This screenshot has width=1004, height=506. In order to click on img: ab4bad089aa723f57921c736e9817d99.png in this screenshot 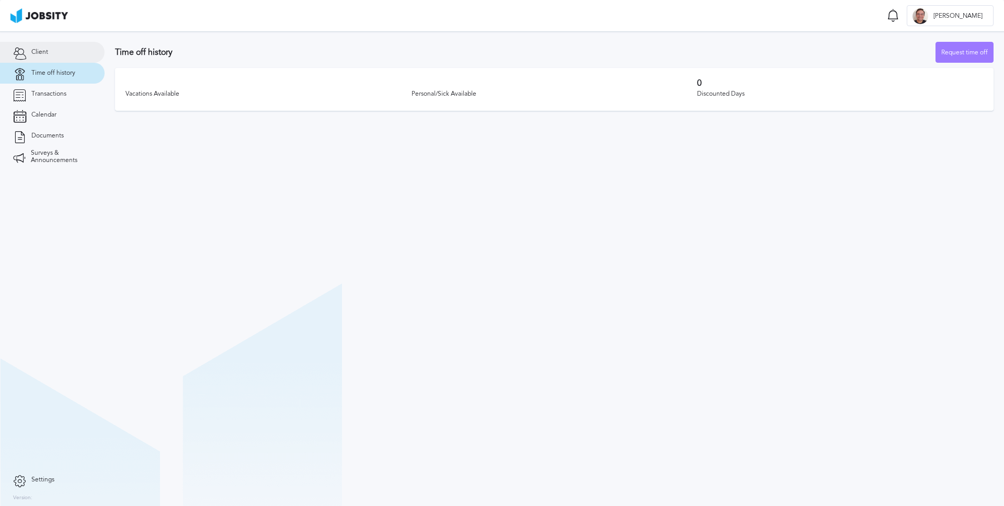, I will do `click(39, 16)`.